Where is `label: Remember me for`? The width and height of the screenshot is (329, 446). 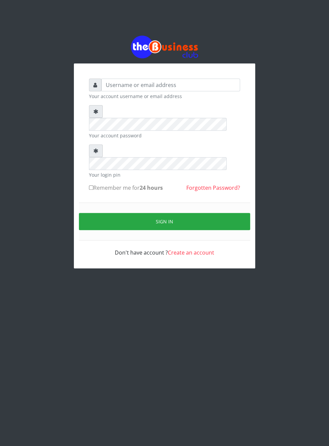
label: Remember me for is located at coordinates (126, 188).